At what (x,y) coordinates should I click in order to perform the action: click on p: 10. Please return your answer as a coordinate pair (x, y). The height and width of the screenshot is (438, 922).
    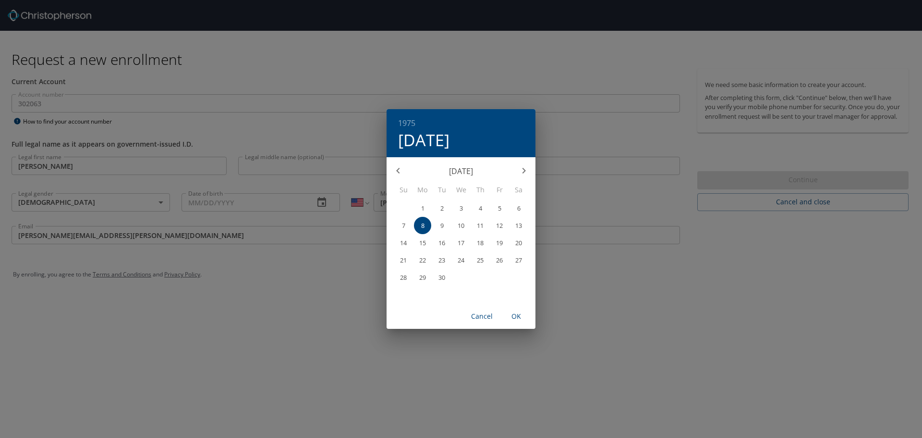
    Looking at the image, I should click on (461, 225).